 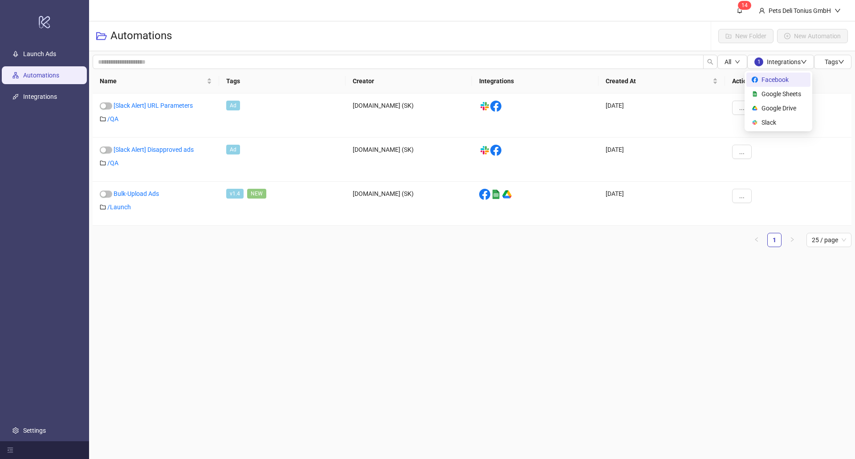 I want to click on span: Google Sheets, so click(x=783, y=94).